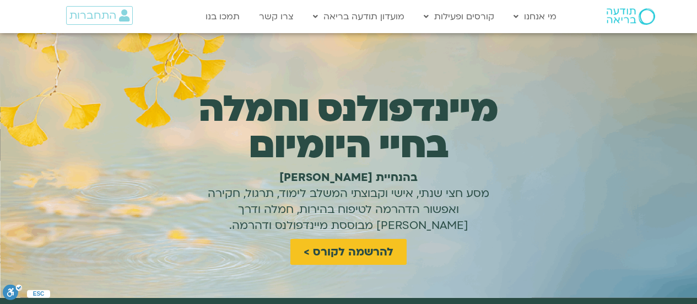 The height and width of the screenshot is (304, 697). What do you see at coordinates (348, 251) in the screenshot?
I see `span: להרשמה לקורס >` at bounding box center [348, 251].